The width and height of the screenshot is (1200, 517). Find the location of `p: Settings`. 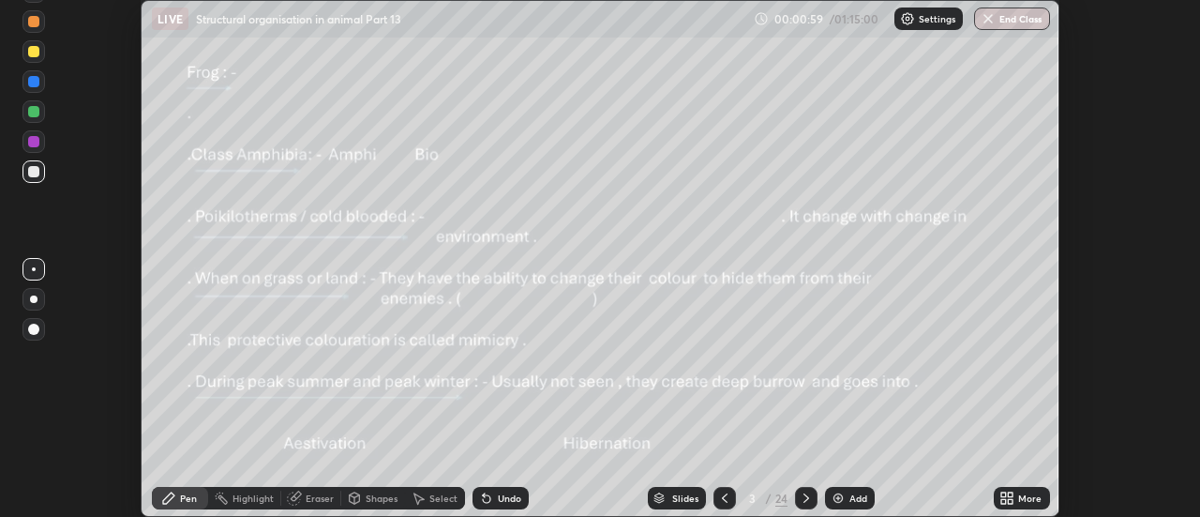

p: Settings is located at coordinates (937, 19).